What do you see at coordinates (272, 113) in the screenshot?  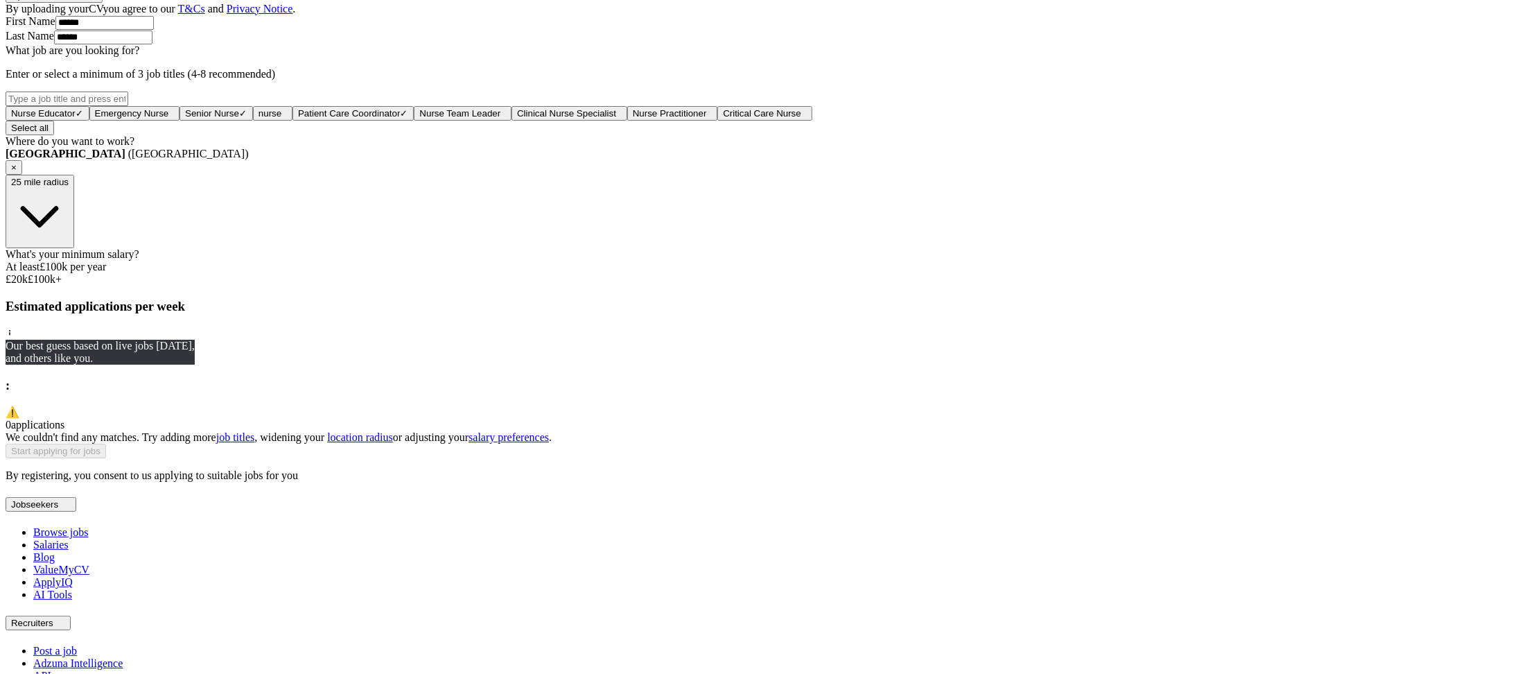 I see `button: nurse` at bounding box center [272, 113].